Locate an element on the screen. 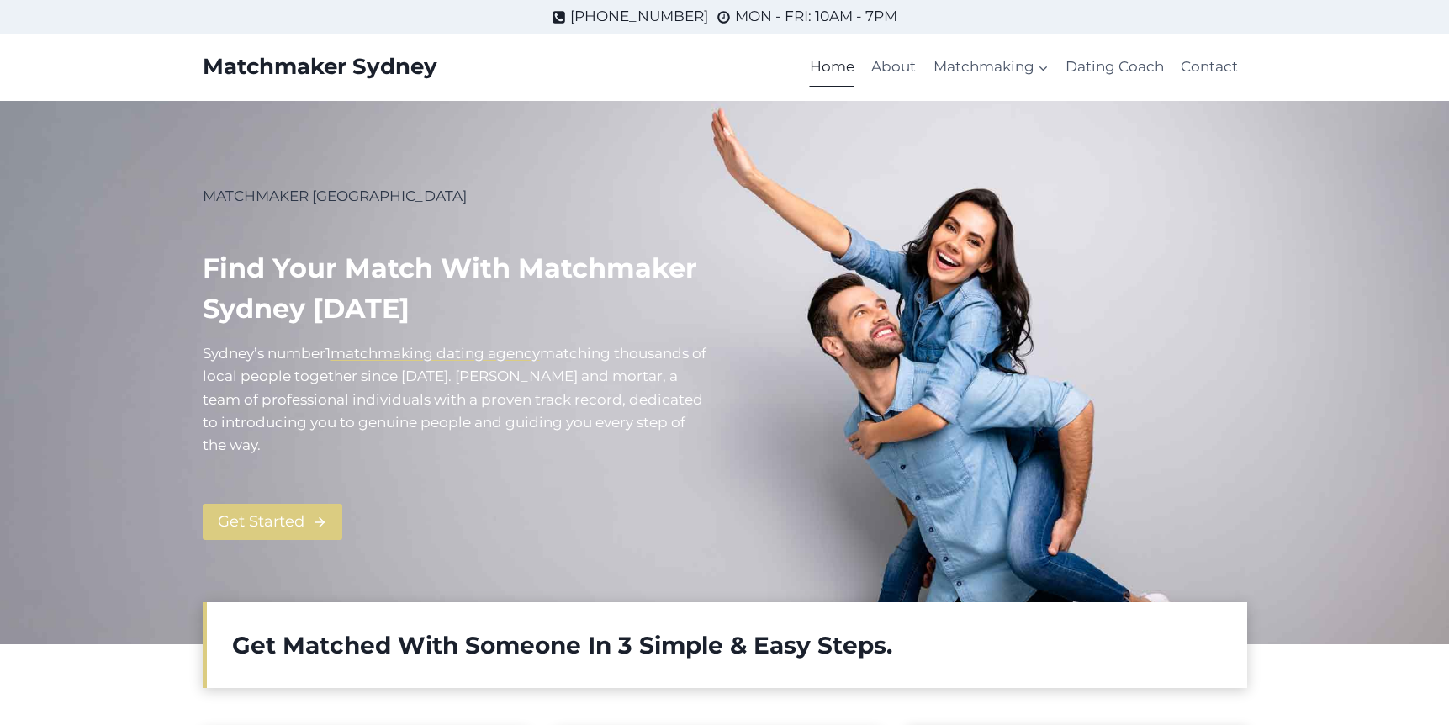 The height and width of the screenshot is (725, 1449). mark: matchmaking dating agency is located at coordinates (435, 353).